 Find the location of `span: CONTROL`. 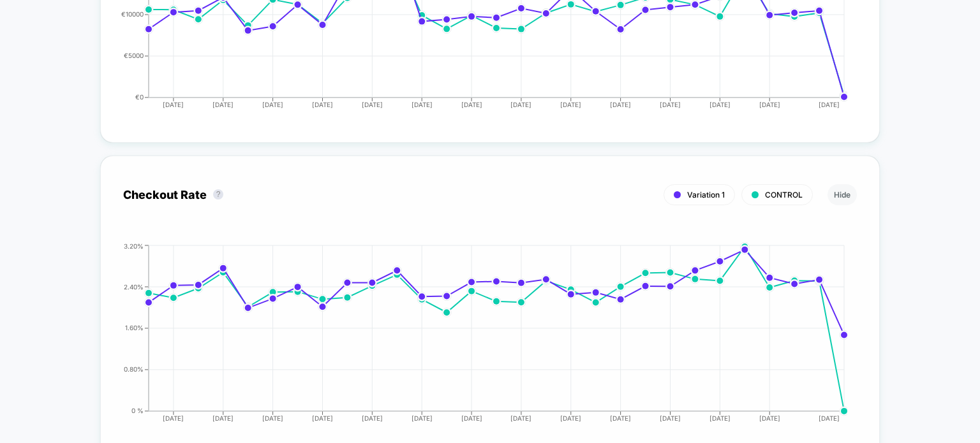

span: CONTROL is located at coordinates (783, 195).